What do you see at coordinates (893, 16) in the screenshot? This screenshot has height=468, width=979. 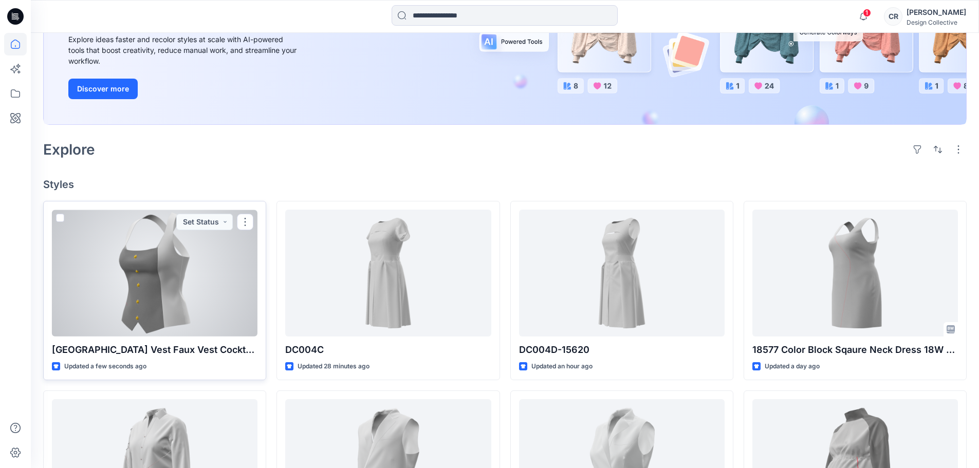 I see `div: CR` at bounding box center [893, 16].